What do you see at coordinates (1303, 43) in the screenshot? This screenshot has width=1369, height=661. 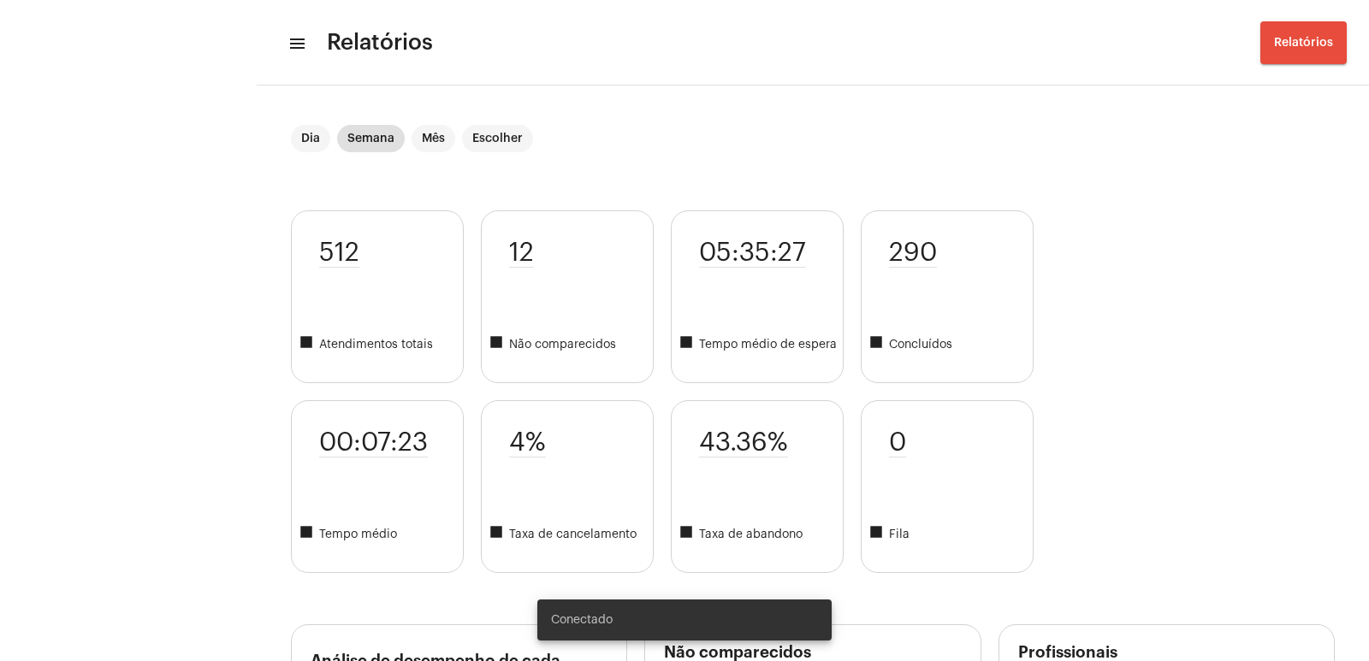 I see `button: Relatórios` at bounding box center [1303, 43].